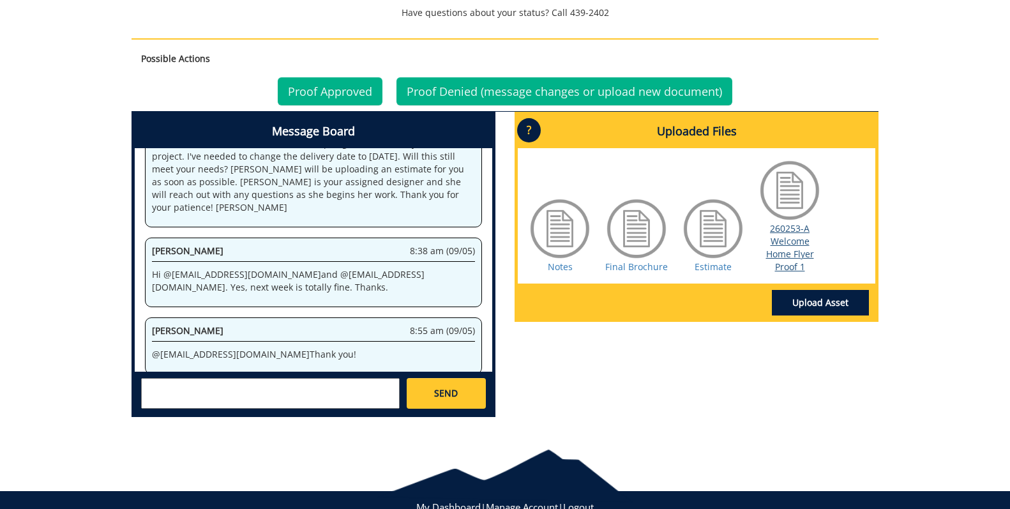  Describe the element at coordinates (713, 266) in the screenshot. I see `a: Estimate` at that location.